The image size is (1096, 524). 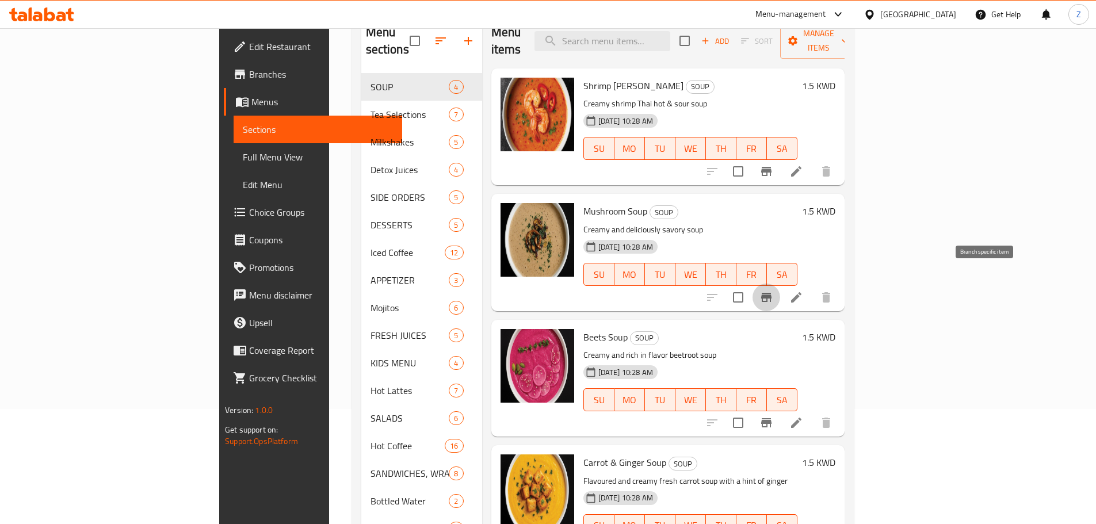 What do you see at coordinates (321, 351) in the screenshot?
I see `span: Coverage Report` at bounding box center [321, 351].